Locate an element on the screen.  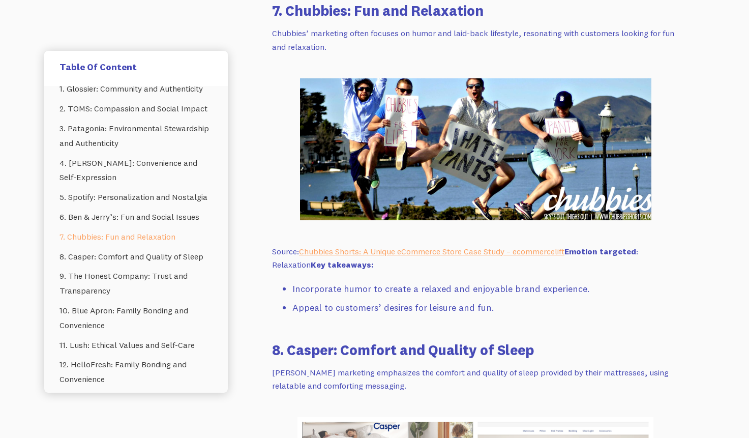
li: Appeal to customers’ desires for leisure and fun. is located at coordinates (485, 307).